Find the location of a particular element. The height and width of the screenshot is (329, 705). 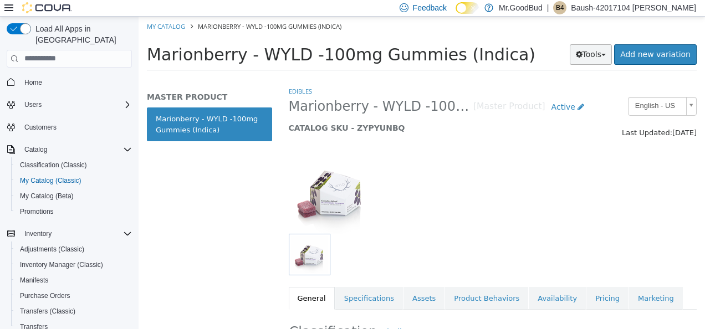

span: B4 is located at coordinates (560, 8).